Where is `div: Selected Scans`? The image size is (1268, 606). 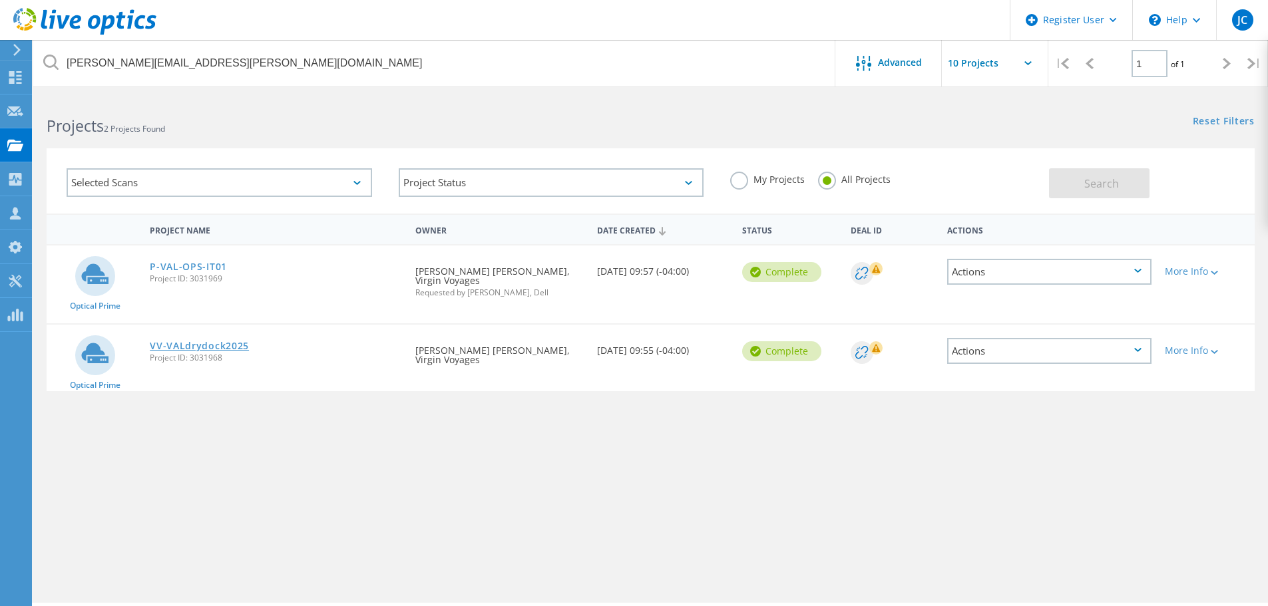
div: Selected Scans is located at coordinates (219, 182).